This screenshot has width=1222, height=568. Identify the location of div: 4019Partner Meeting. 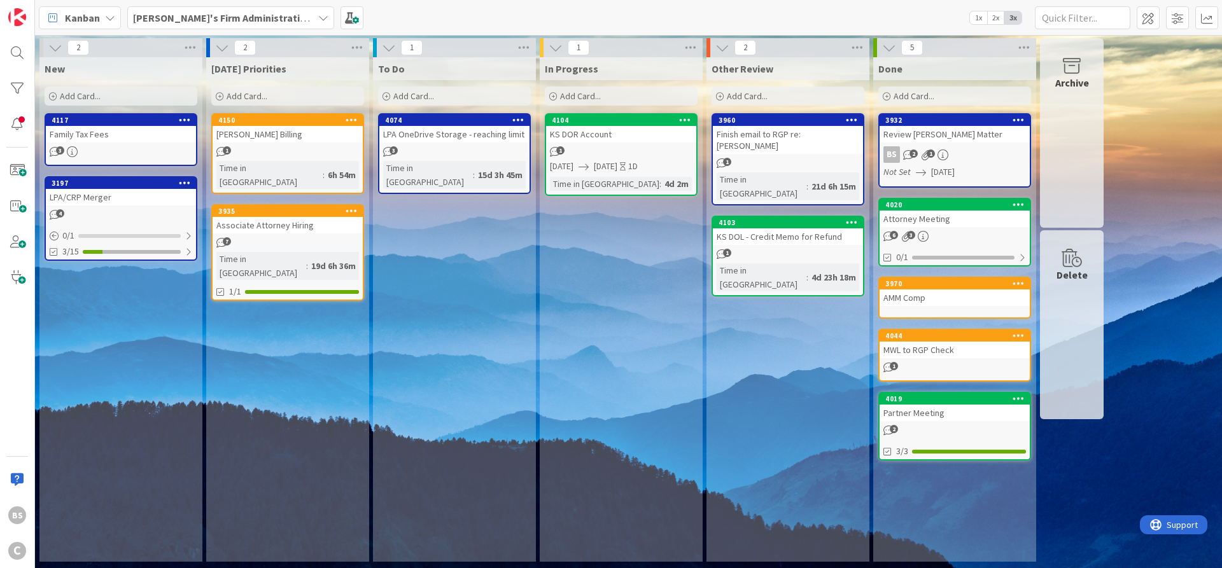
(954, 407).